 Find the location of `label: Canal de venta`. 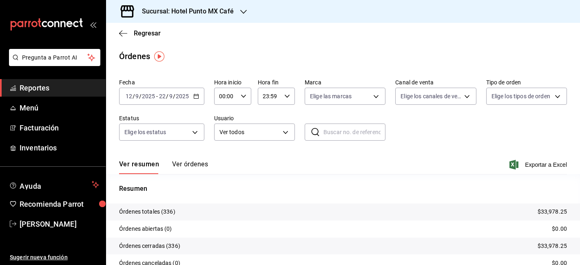

label: Canal de venta is located at coordinates (435, 82).